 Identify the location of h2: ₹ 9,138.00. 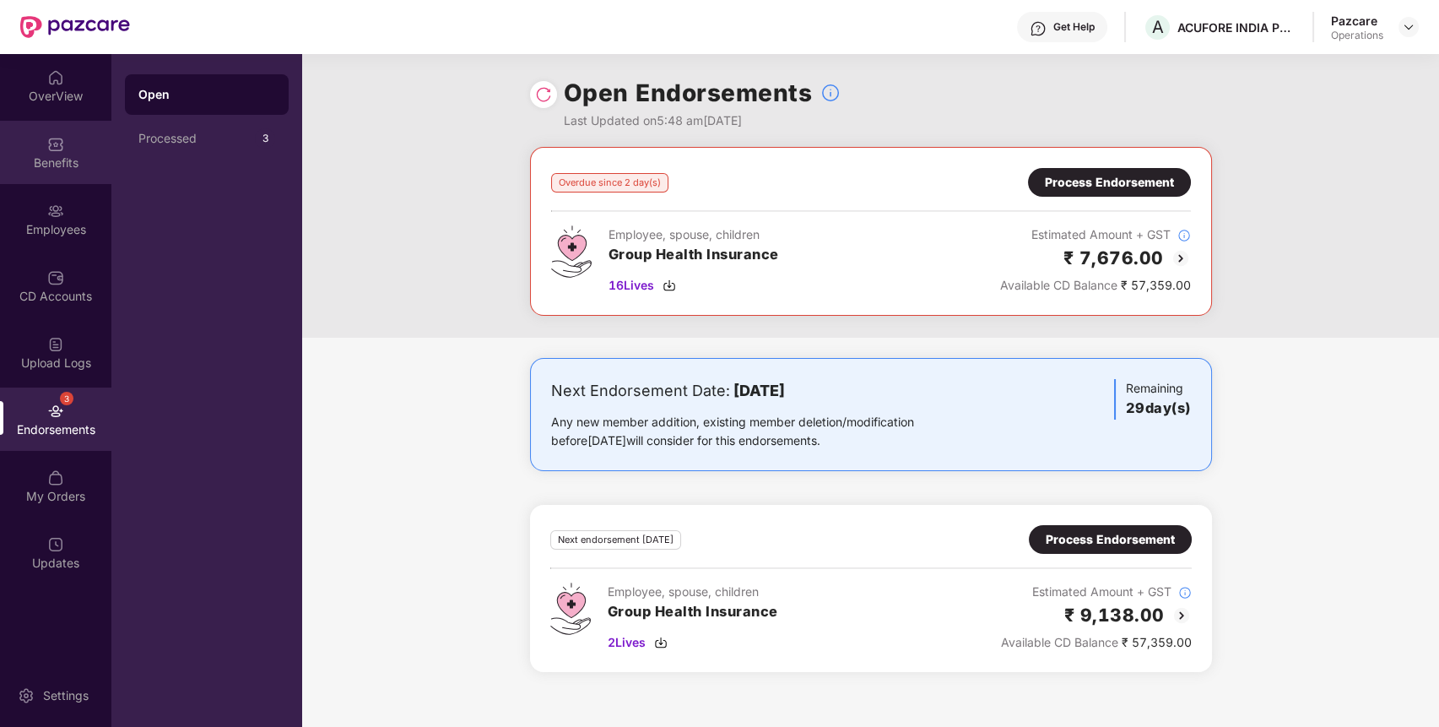
(1114, 614).